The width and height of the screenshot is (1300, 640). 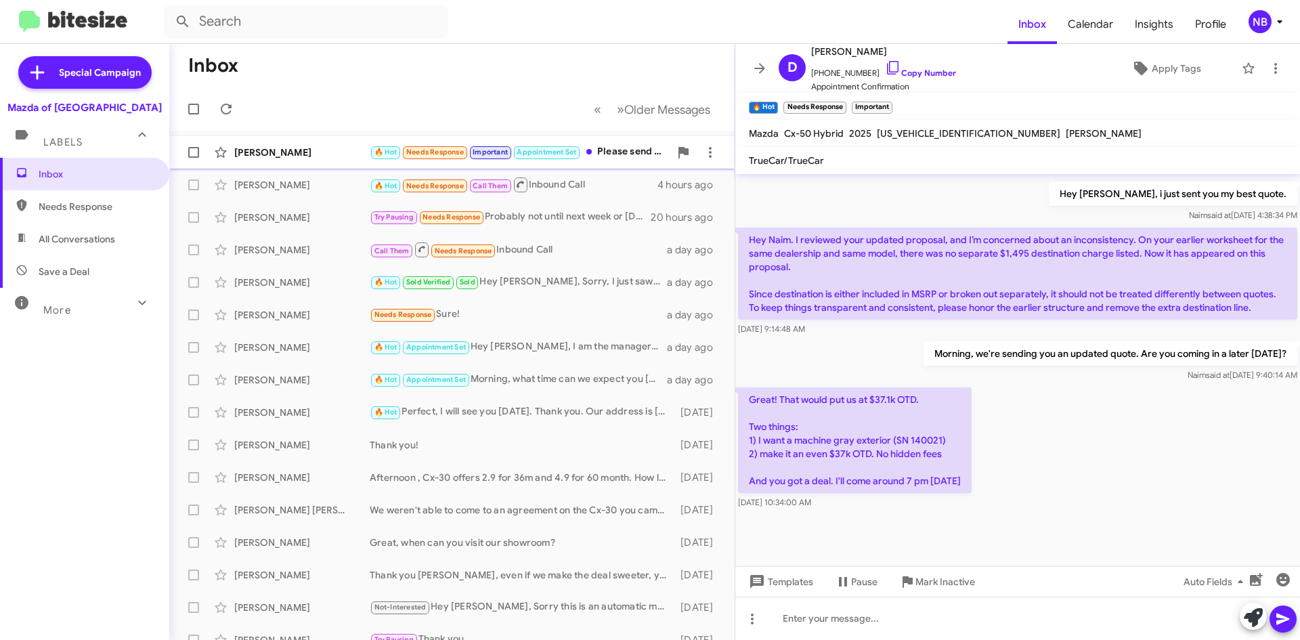 I want to click on button: Previous, so click(x=597, y=109).